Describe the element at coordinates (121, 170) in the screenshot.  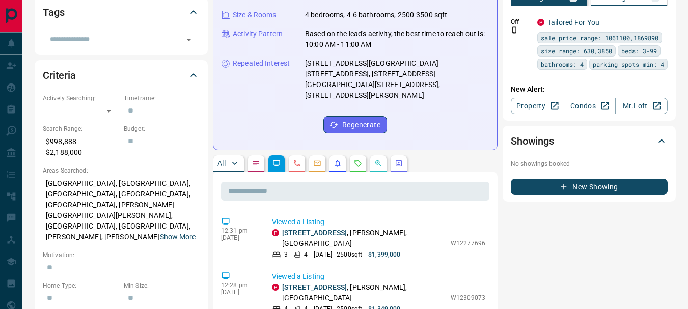
I see `p: Areas Searched:` at that location.